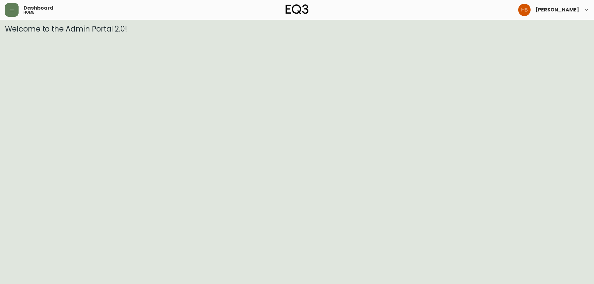 This screenshot has width=594, height=284. I want to click on img: logo, so click(297, 9).